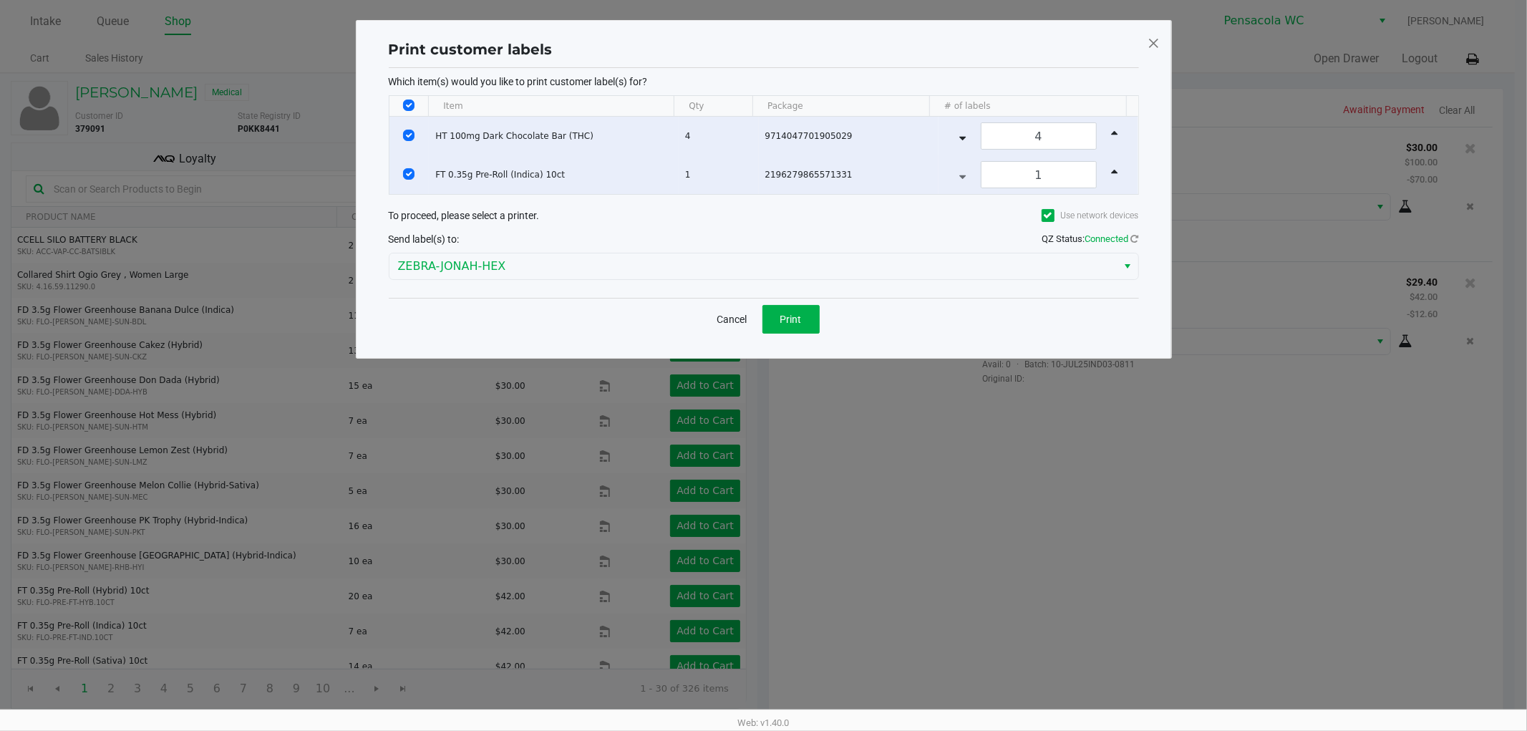 Image resolution: width=1527 pixels, height=731 pixels. Describe the element at coordinates (764, 145) in the screenshot. I see `div: Data table` at that location.